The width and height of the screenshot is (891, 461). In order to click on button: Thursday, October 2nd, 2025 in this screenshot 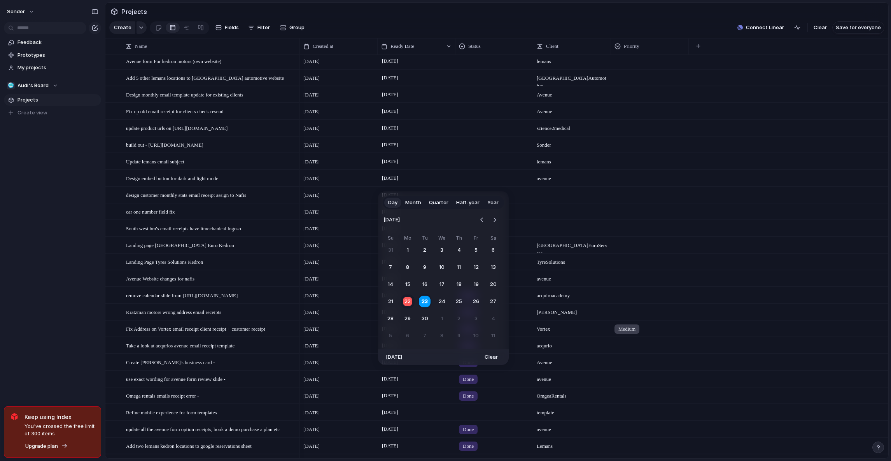, I will do `click(459, 319)`.